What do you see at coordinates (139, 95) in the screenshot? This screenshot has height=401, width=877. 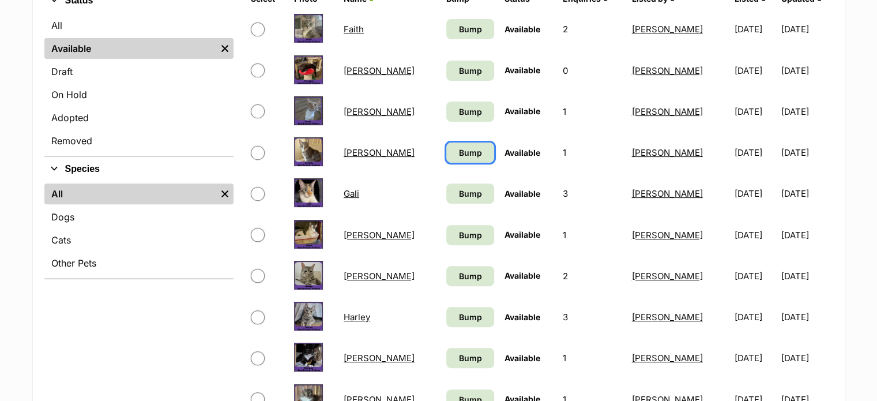 I see `a: On Hold` at bounding box center [139, 95].